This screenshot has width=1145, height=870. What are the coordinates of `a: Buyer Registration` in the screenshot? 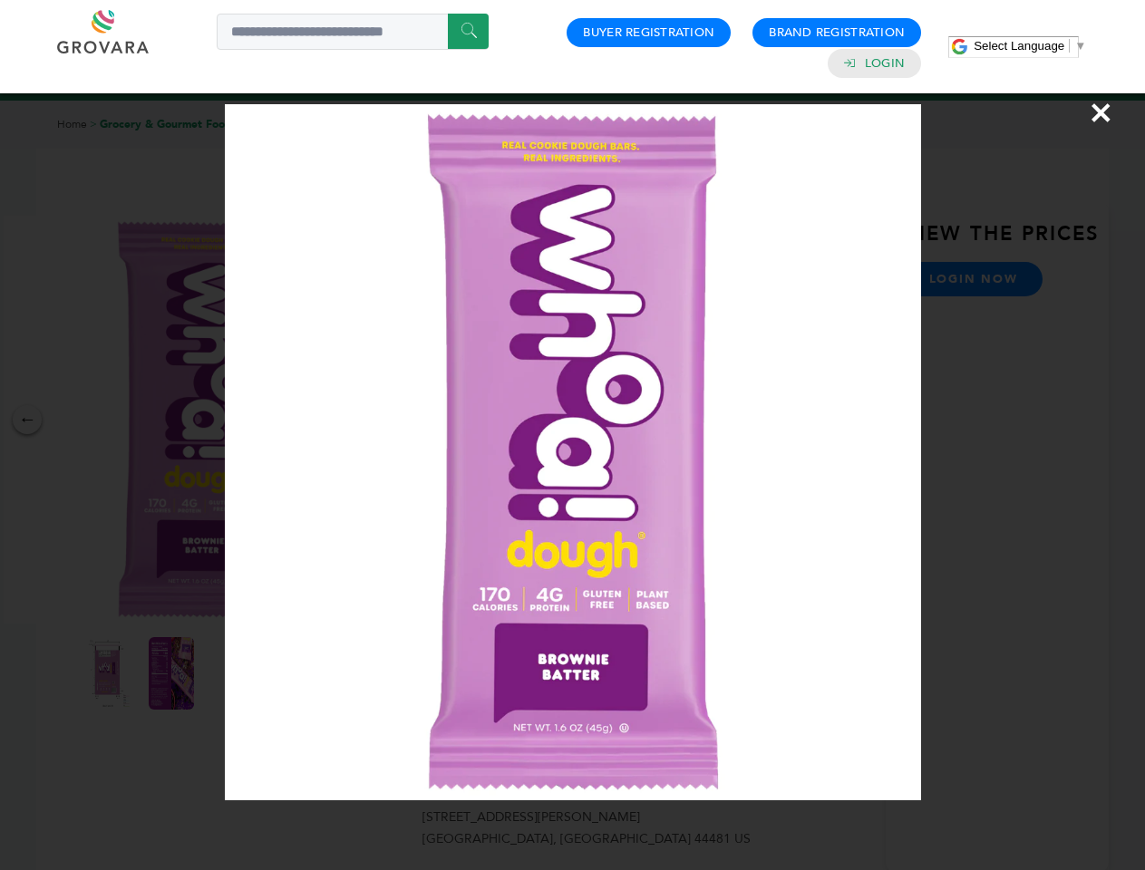 It's located at (648, 33).